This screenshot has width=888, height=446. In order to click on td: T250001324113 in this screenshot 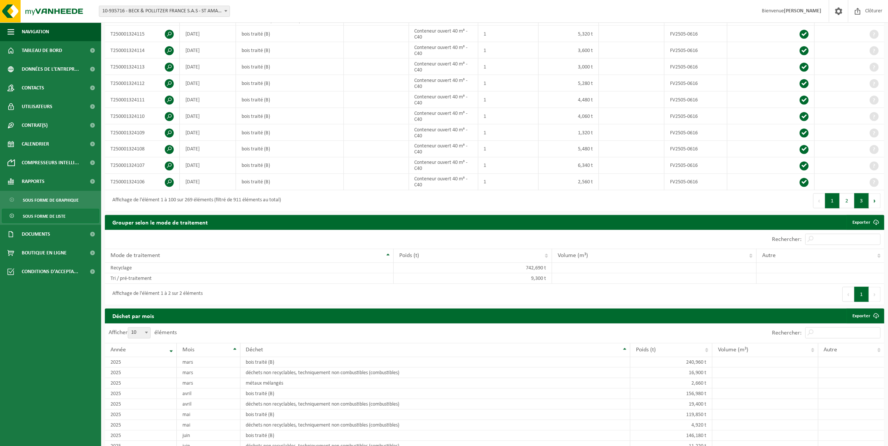, I will do `click(142, 67)`.